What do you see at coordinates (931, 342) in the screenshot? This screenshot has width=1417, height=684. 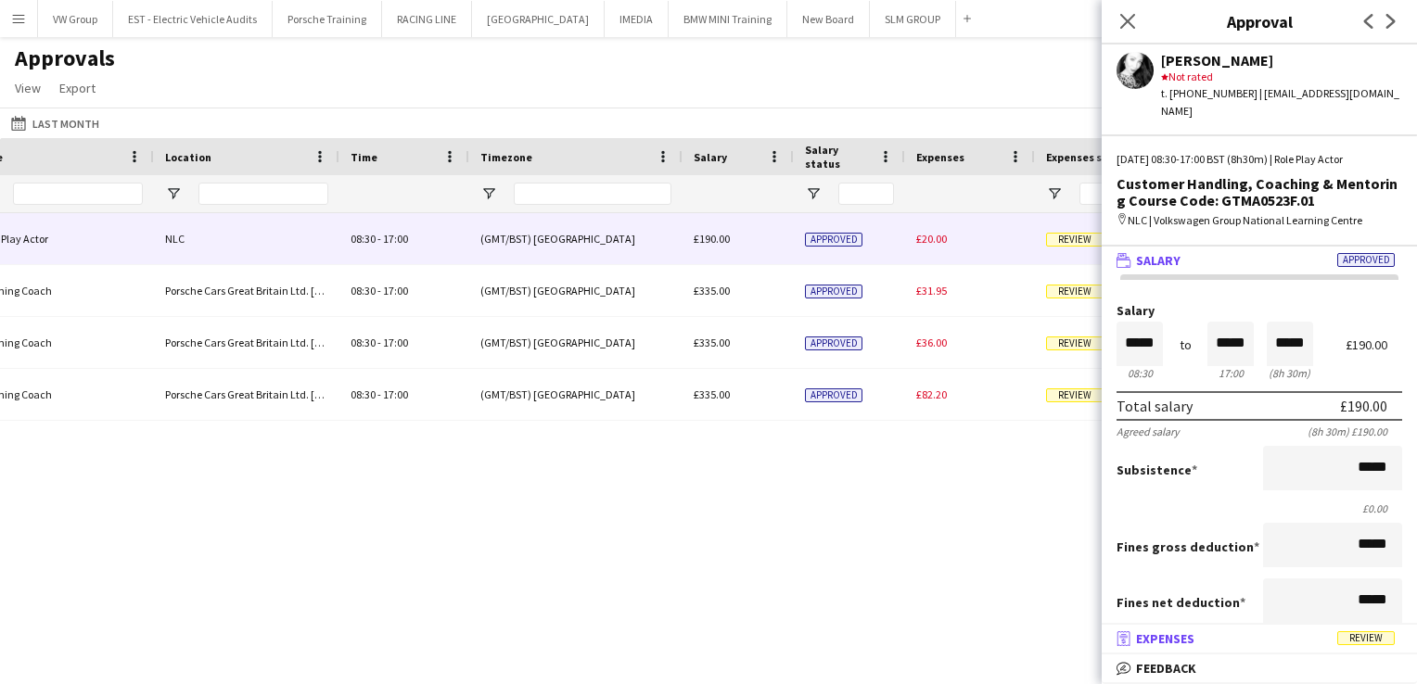 I see `span: £36.00` at bounding box center [931, 342].